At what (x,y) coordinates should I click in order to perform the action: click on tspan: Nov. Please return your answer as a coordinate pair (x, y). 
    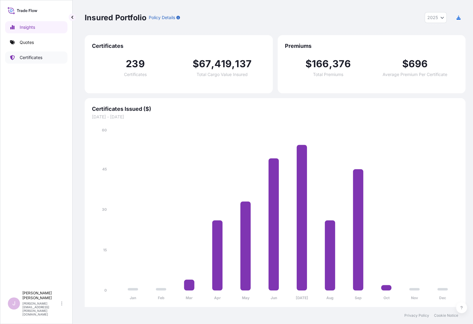
    Looking at the image, I should click on (415, 297).